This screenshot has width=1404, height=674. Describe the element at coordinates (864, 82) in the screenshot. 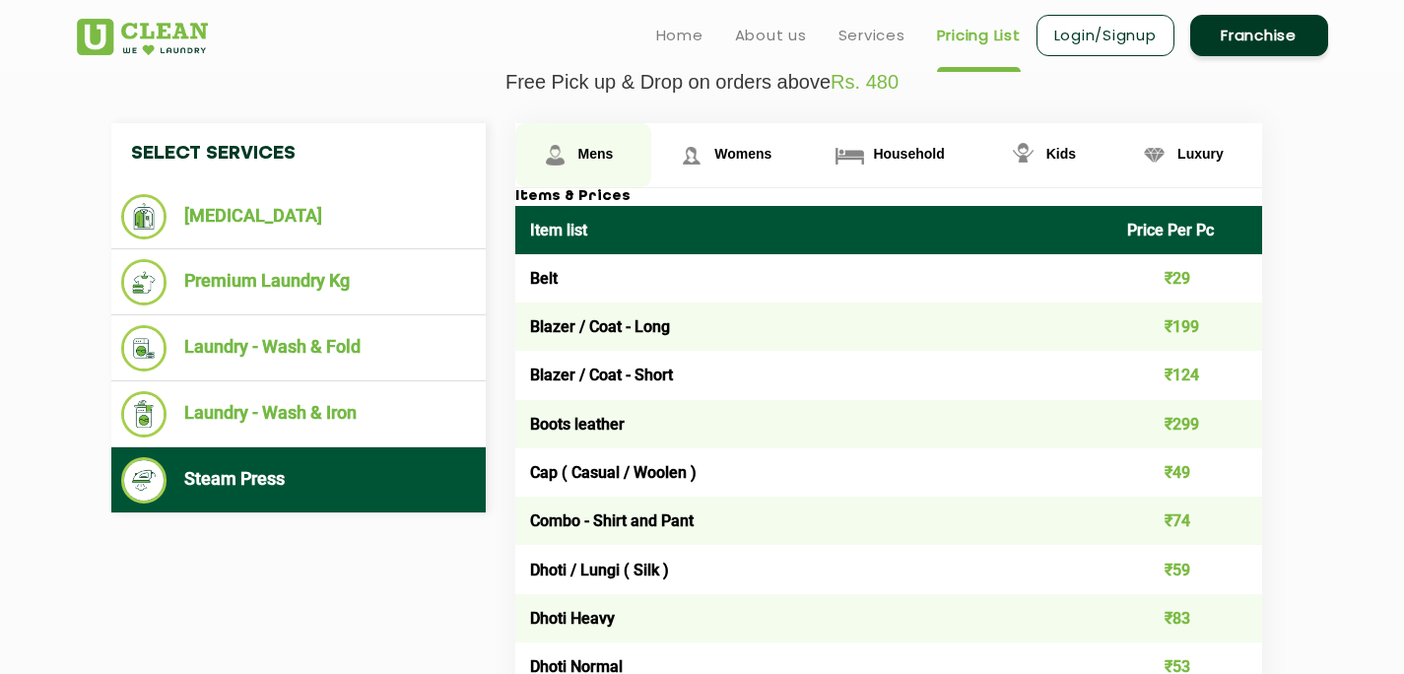

I see `span: Rs. 480` at that location.